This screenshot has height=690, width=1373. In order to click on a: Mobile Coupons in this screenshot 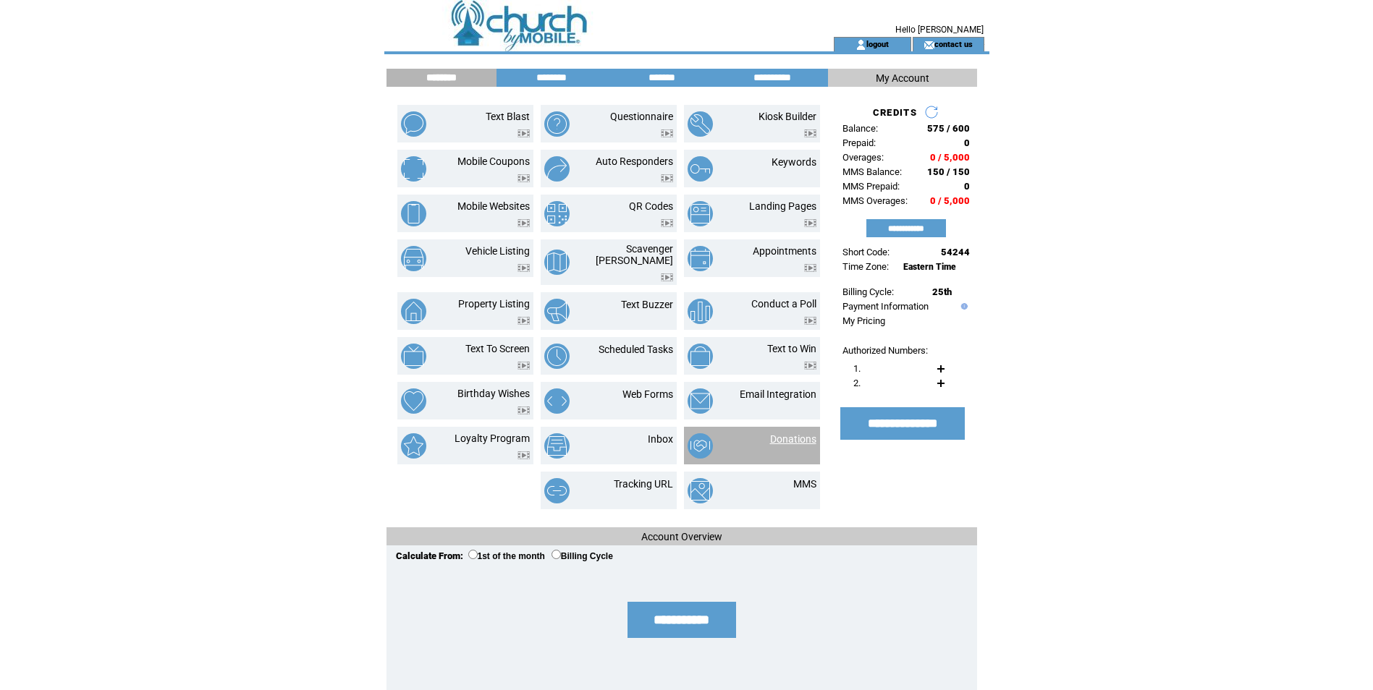, I will do `click(494, 161)`.